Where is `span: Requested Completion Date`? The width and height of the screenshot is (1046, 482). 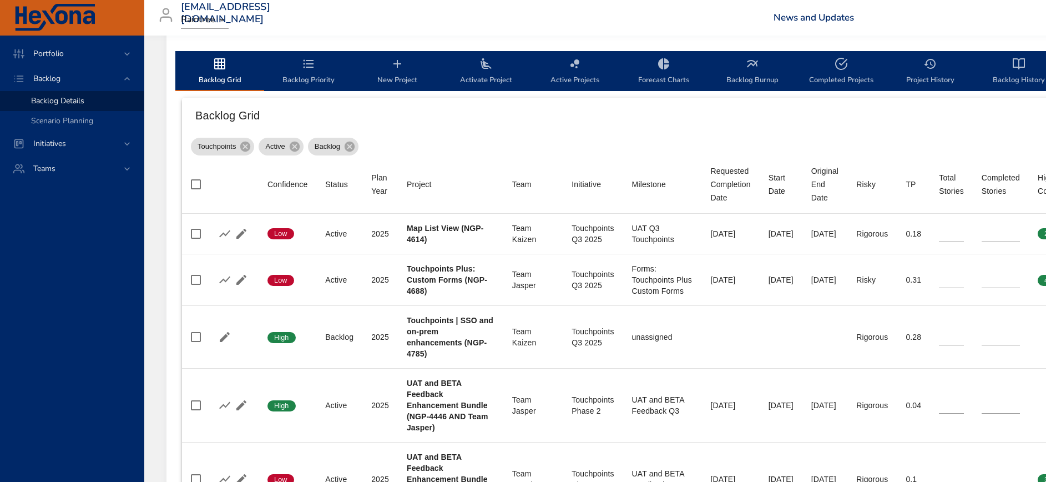
span: Requested Completion Date is located at coordinates (730, 184).